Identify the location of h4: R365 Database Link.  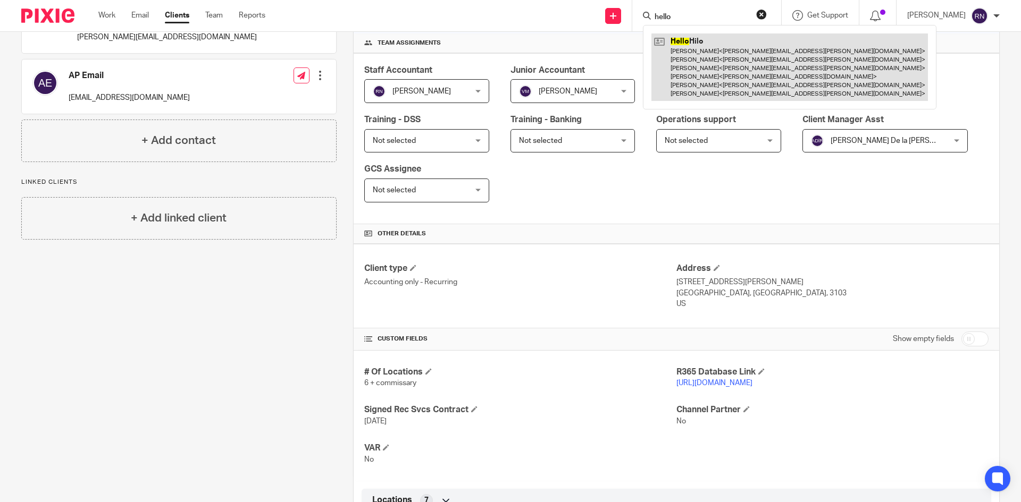
(832, 372).